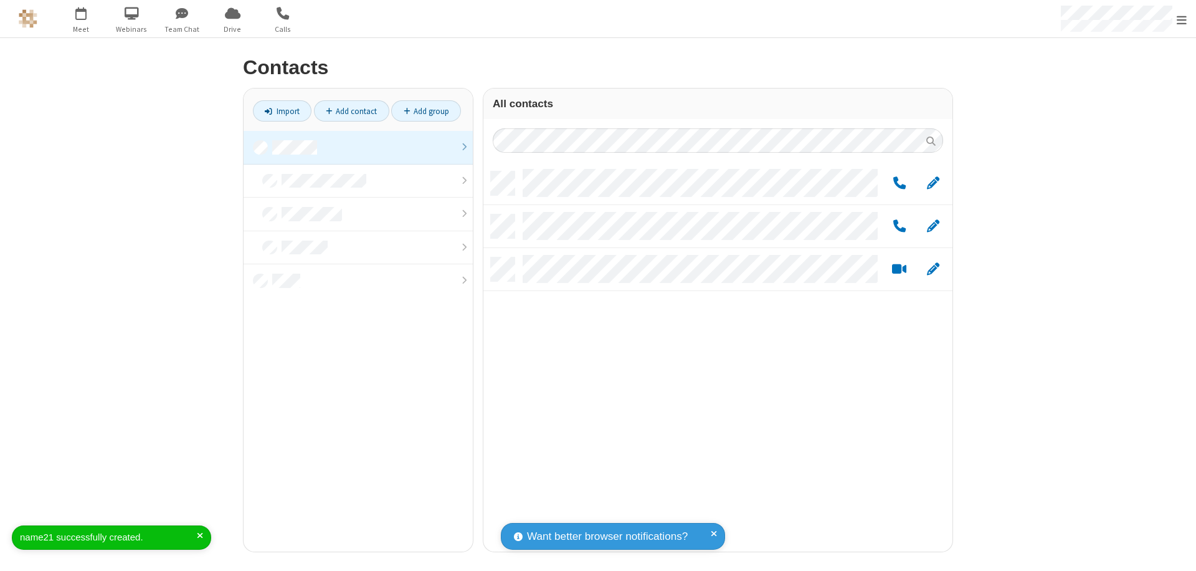  What do you see at coordinates (131, 29) in the screenshot?
I see `span: Webinars` at bounding box center [131, 29].